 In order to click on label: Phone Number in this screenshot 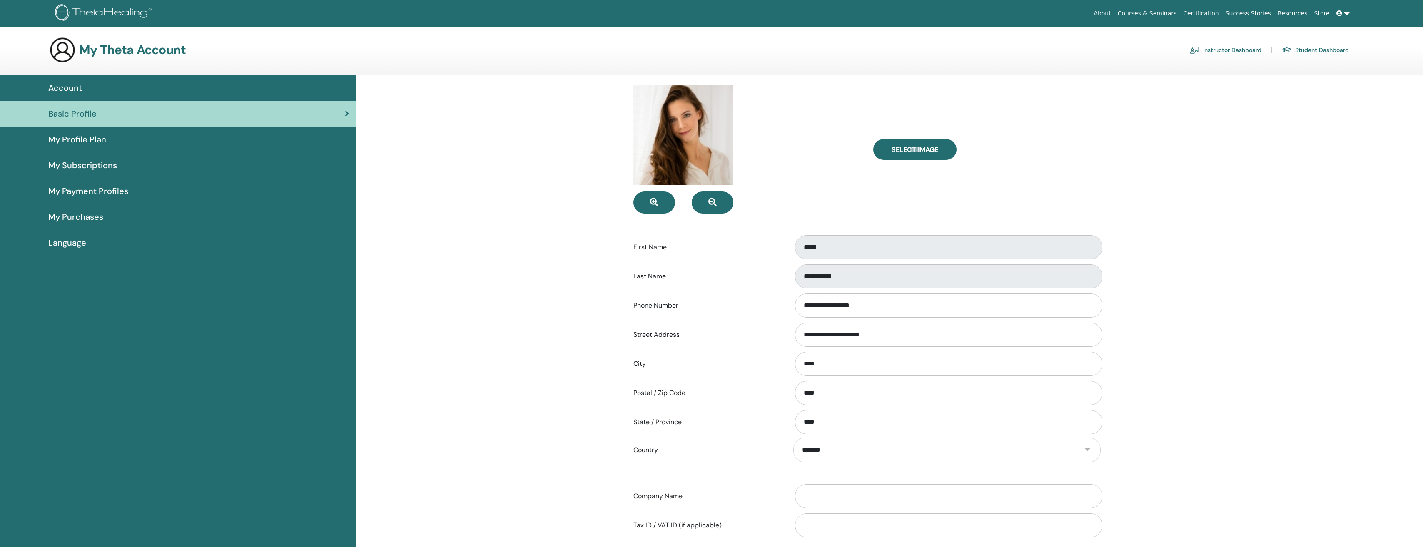, I will do `click(707, 306)`.